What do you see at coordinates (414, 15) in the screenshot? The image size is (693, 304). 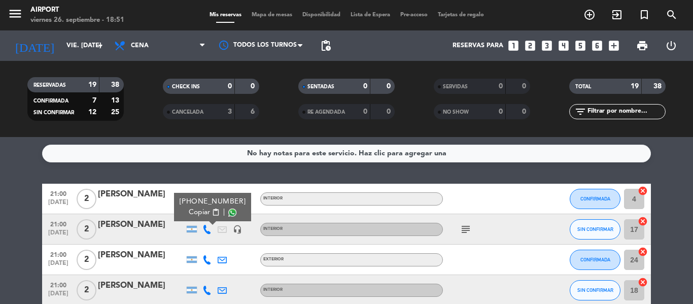 I see `span: Pre-acceso` at bounding box center [414, 15].